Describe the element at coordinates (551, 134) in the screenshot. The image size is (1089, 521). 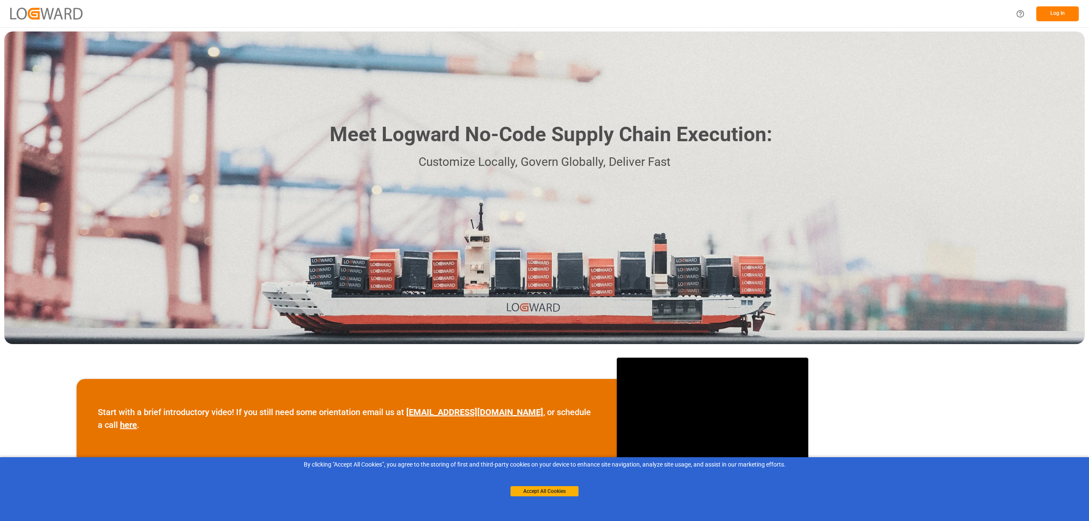
I see `h1: Meet Logward No-Code Supply Chain Execution:` at that location.